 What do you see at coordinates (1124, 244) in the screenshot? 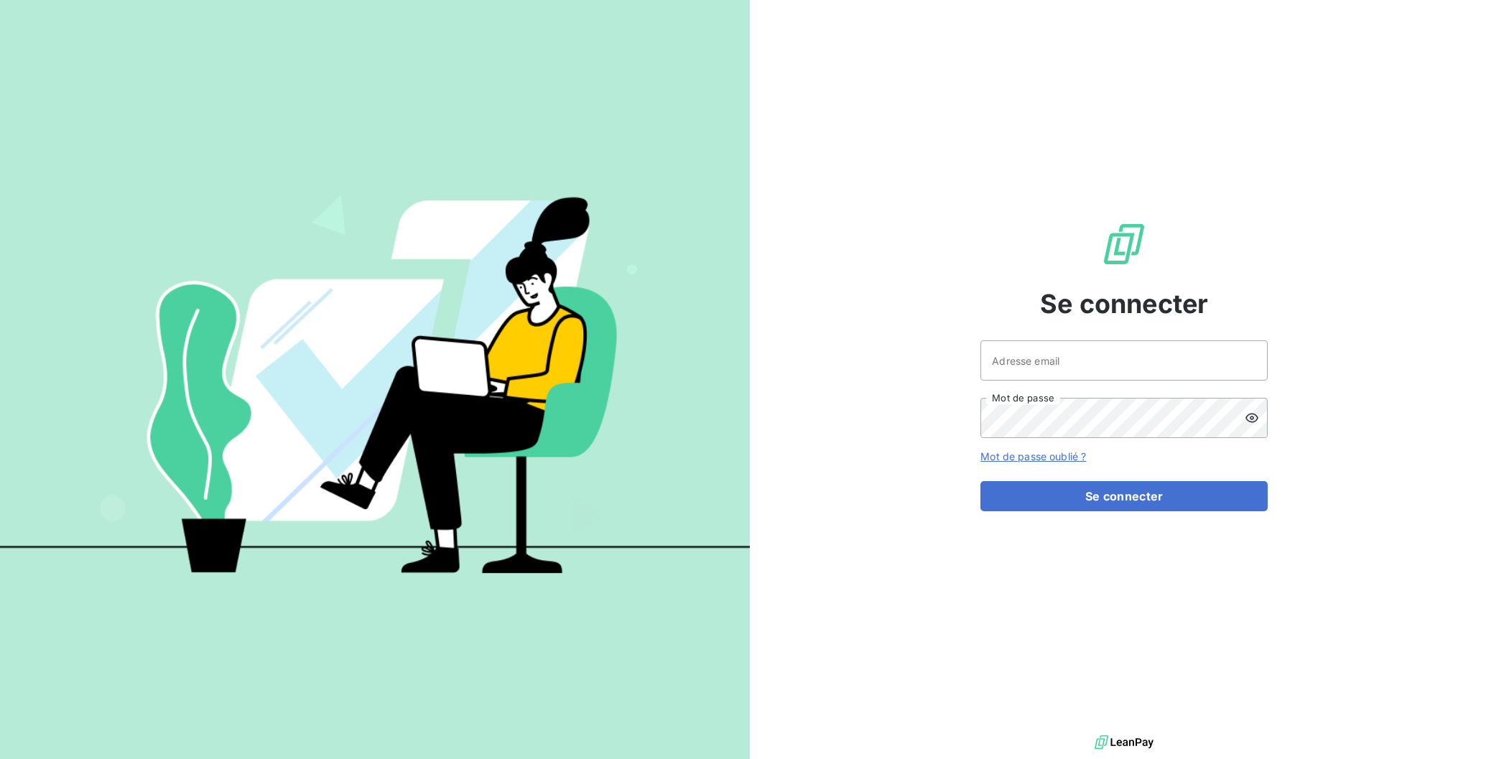
I see `img: Logo LeanPay` at bounding box center [1124, 244].